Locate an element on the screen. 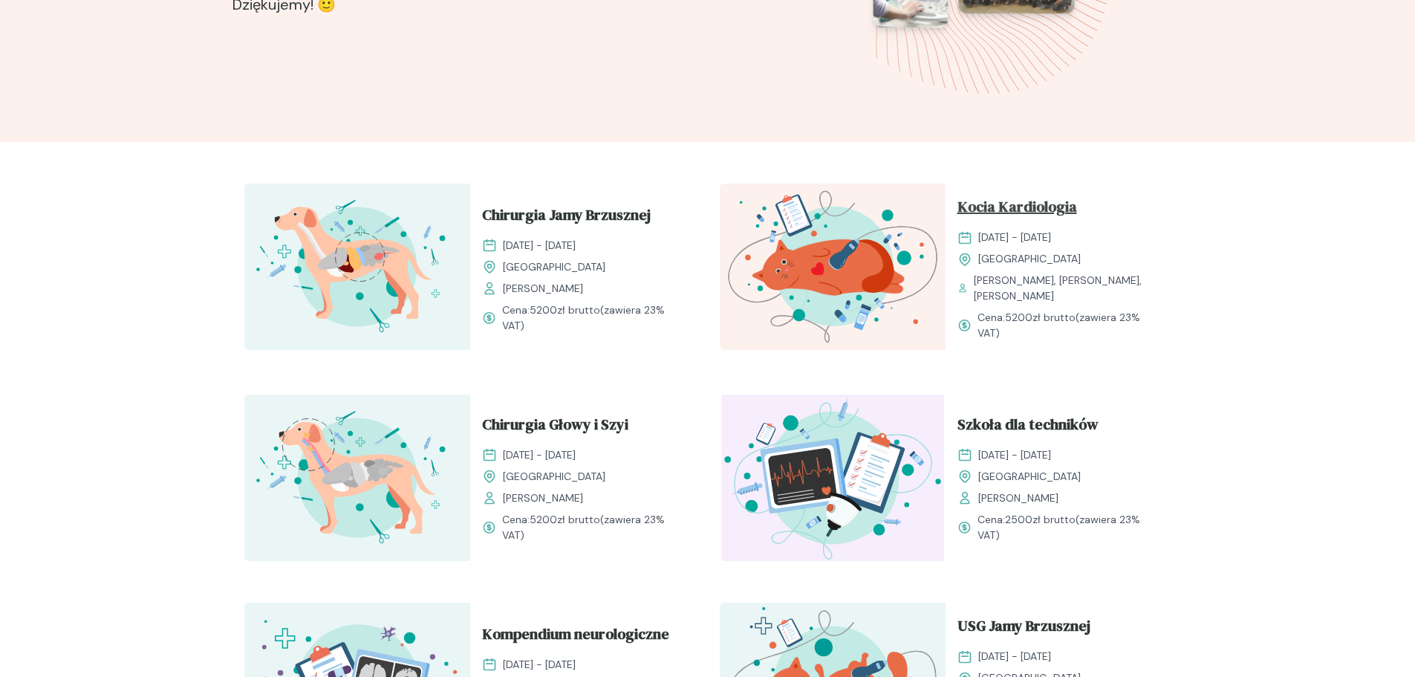 The image size is (1415, 677). a: Kompendium neurologiczne is located at coordinates (583, 637).